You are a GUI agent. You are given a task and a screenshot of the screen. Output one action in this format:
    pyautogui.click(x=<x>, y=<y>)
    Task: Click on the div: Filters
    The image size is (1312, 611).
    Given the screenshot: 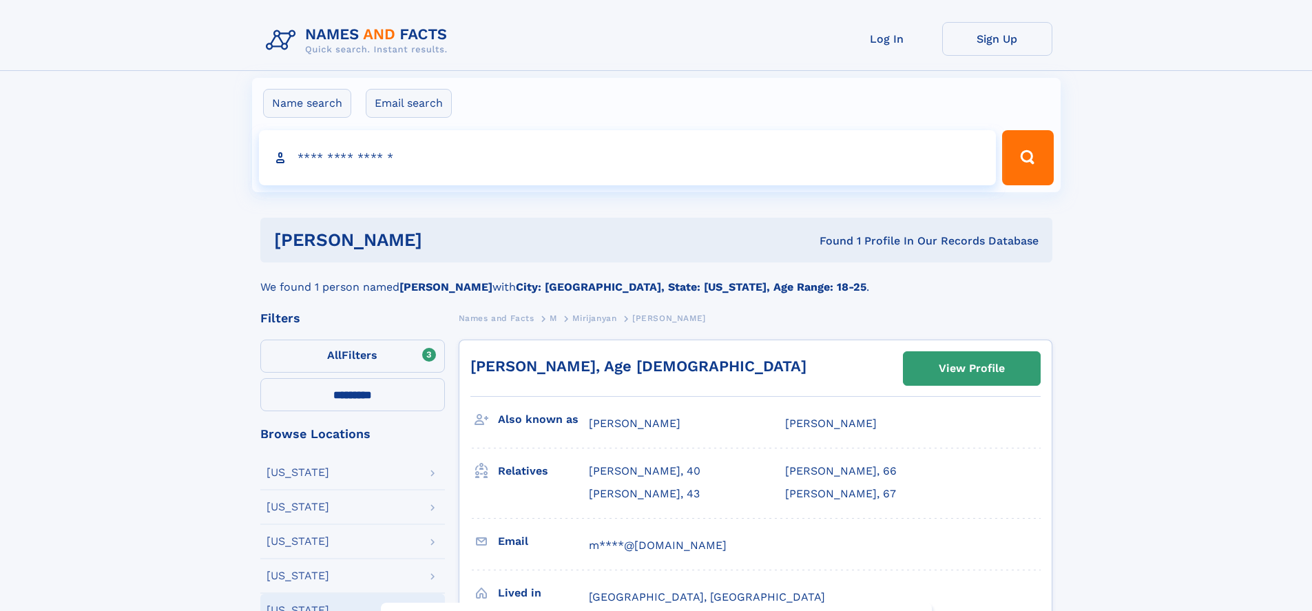 What is the action you would take?
    pyautogui.click(x=353, y=318)
    